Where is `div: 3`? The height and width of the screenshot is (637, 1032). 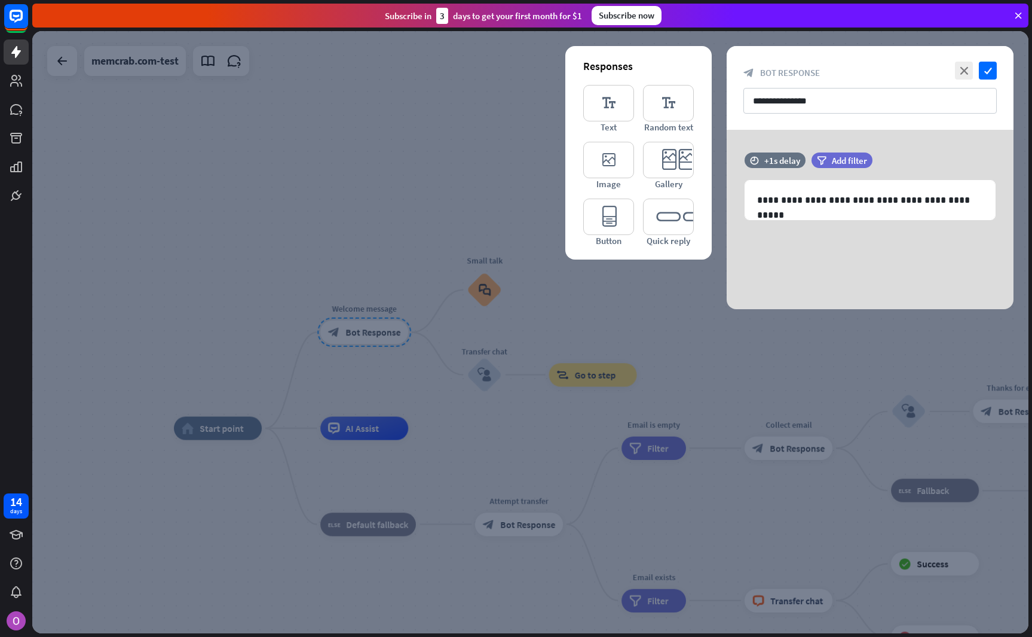
div: 3 is located at coordinates (442, 16).